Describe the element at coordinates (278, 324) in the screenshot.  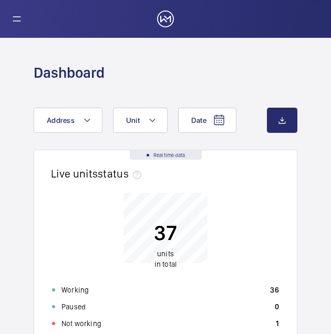
I see `p: 1` at that location.